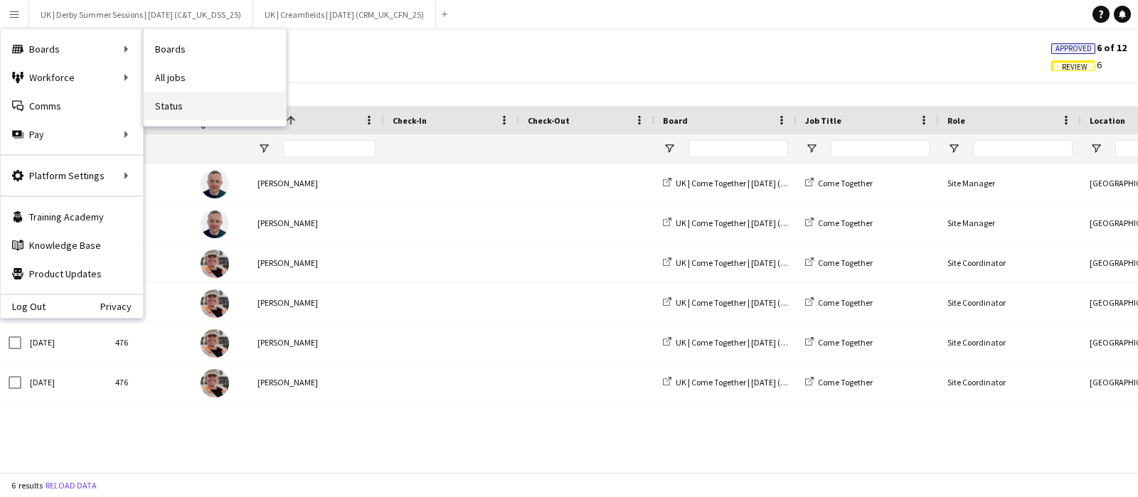 The image size is (1138, 497). What do you see at coordinates (215, 78) in the screenshot?
I see `a: All jobs` at bounding box center [215, 78].